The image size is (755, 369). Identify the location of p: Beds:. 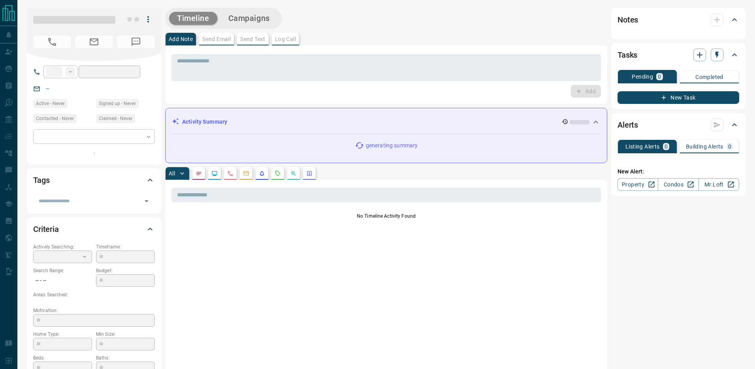
(62, 358).